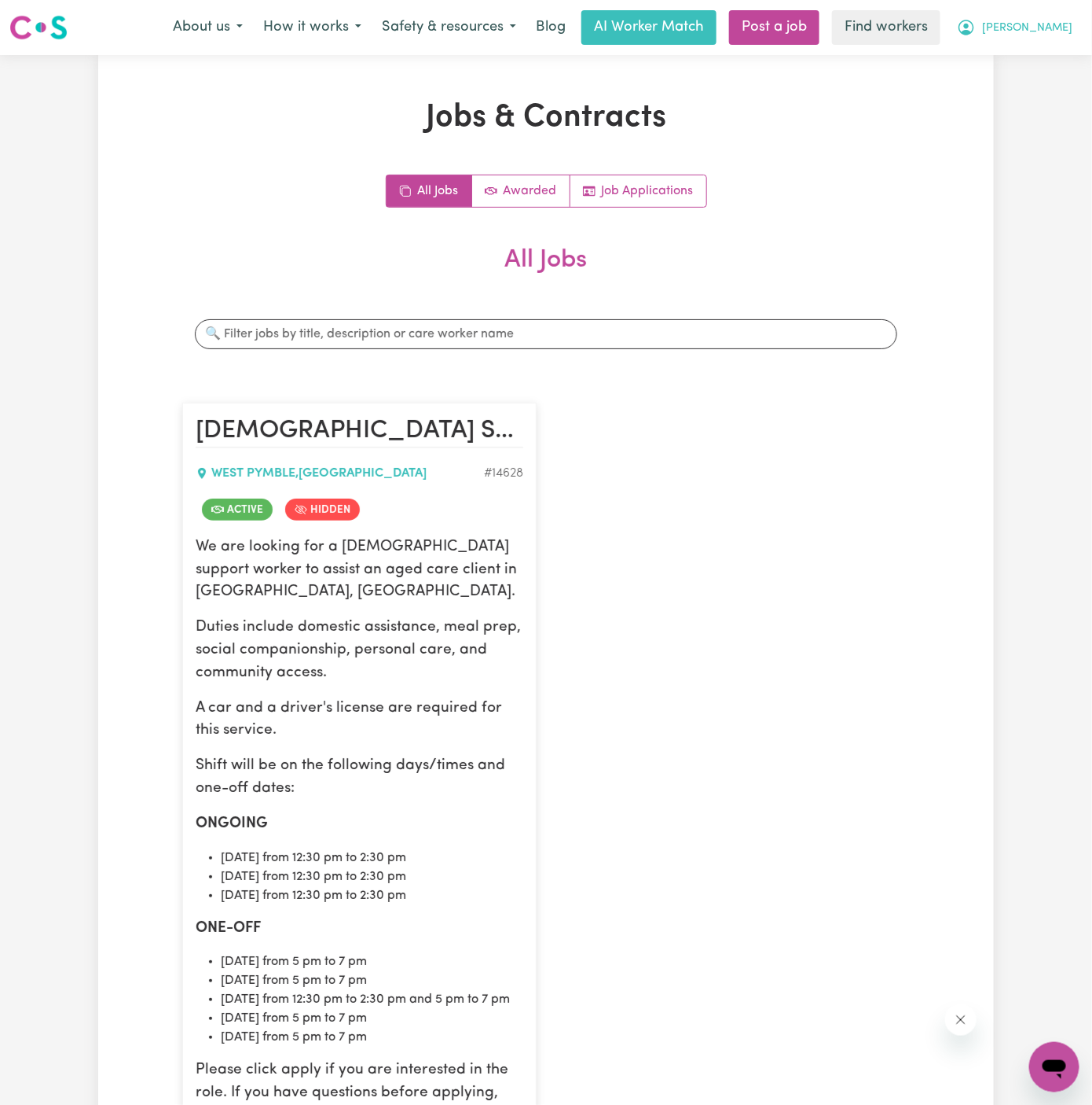 This screenshot has height=1105, width=1092. I want to click on strong: ONE-OFF, so click(228, 928).